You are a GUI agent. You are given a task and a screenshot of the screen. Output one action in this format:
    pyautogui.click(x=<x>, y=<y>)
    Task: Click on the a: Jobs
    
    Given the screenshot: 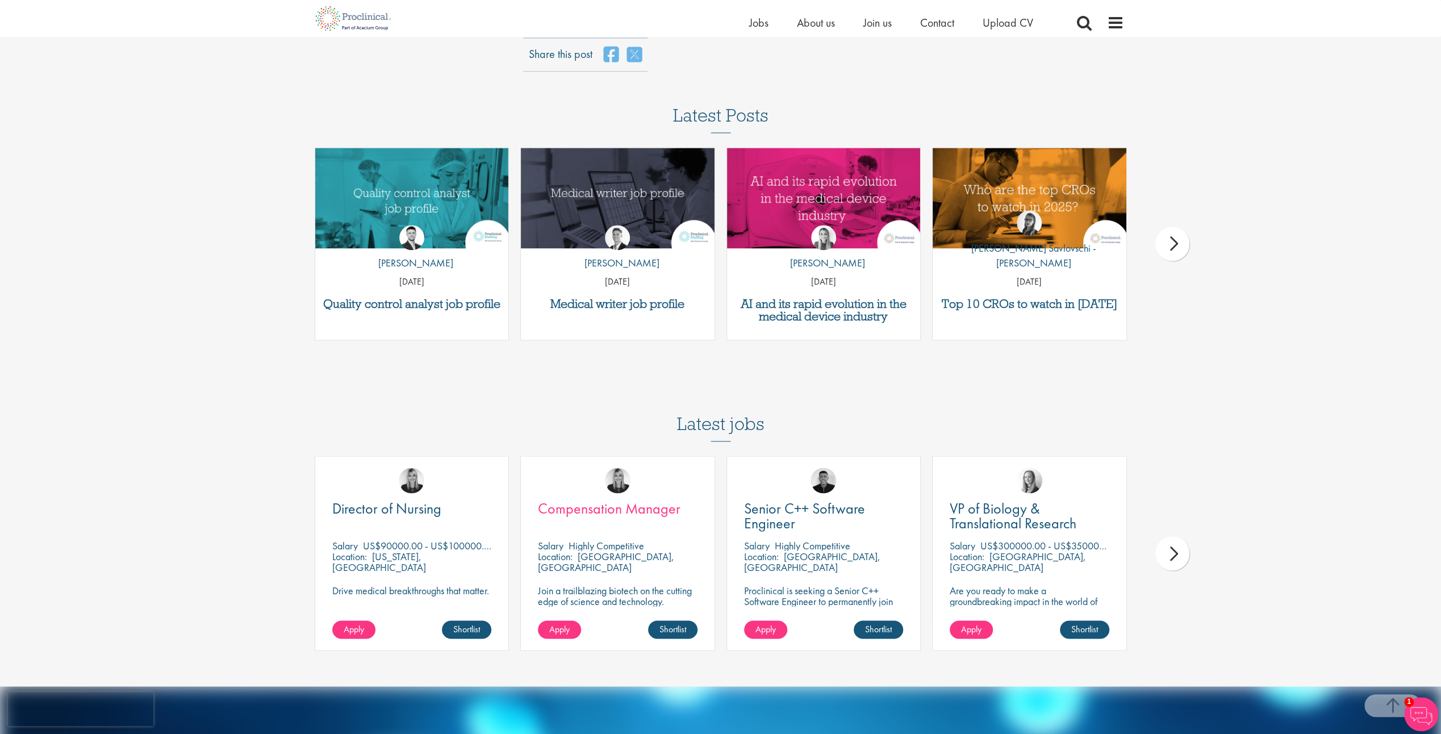 What is the action you would take?
    pyautogui.click(x=759, y=23)
    